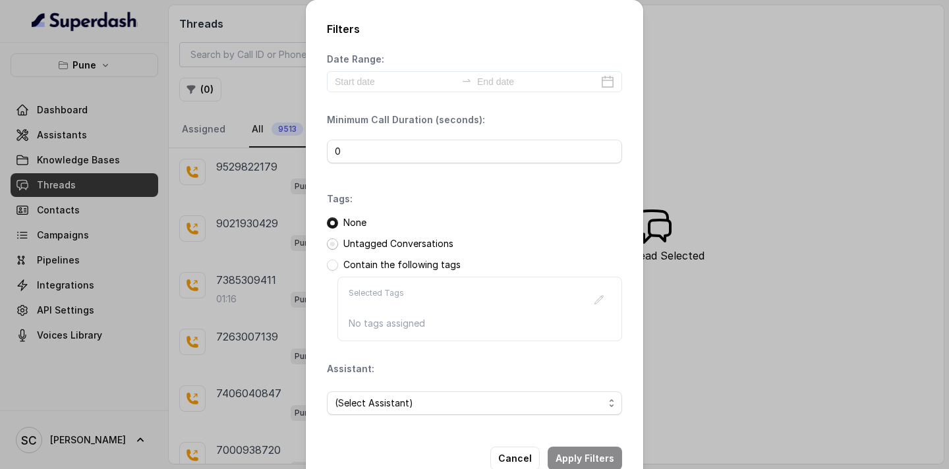 The height and width of the screenshot is (469, 949). What do you see at coordinates (474, 29) in the screenshot?
I see `h2: Filters` at bounding box center [474, 29].